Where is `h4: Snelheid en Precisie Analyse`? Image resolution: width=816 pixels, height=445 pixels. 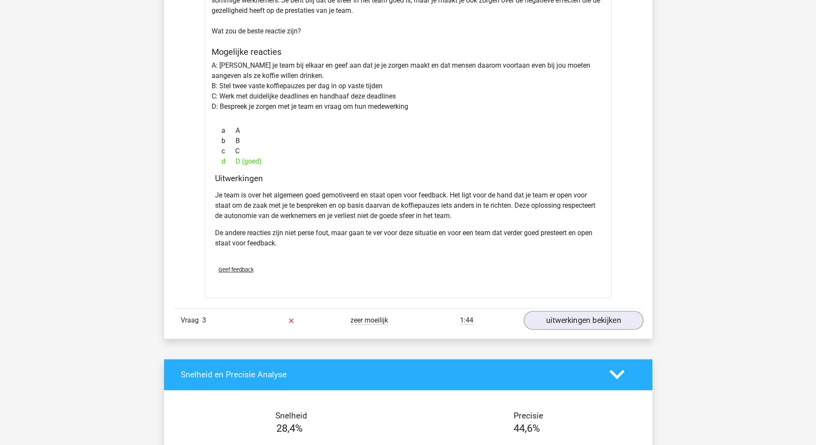
h4: Snelheid en Precisie Analyse is located at coordinates (388, 374).